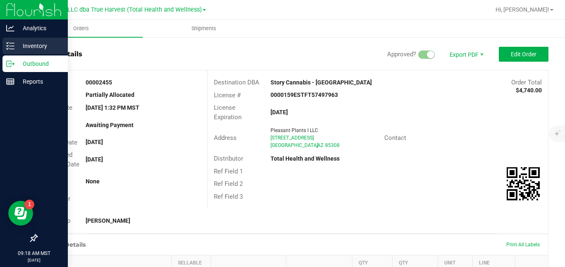 This screenshot has width=565, height=267. I want to click on p: Inventory, so click(39, 46).